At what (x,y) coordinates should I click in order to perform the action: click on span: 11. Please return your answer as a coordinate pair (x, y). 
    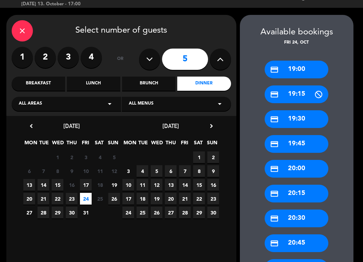
    Looking at the image, I should click on (100, 171).